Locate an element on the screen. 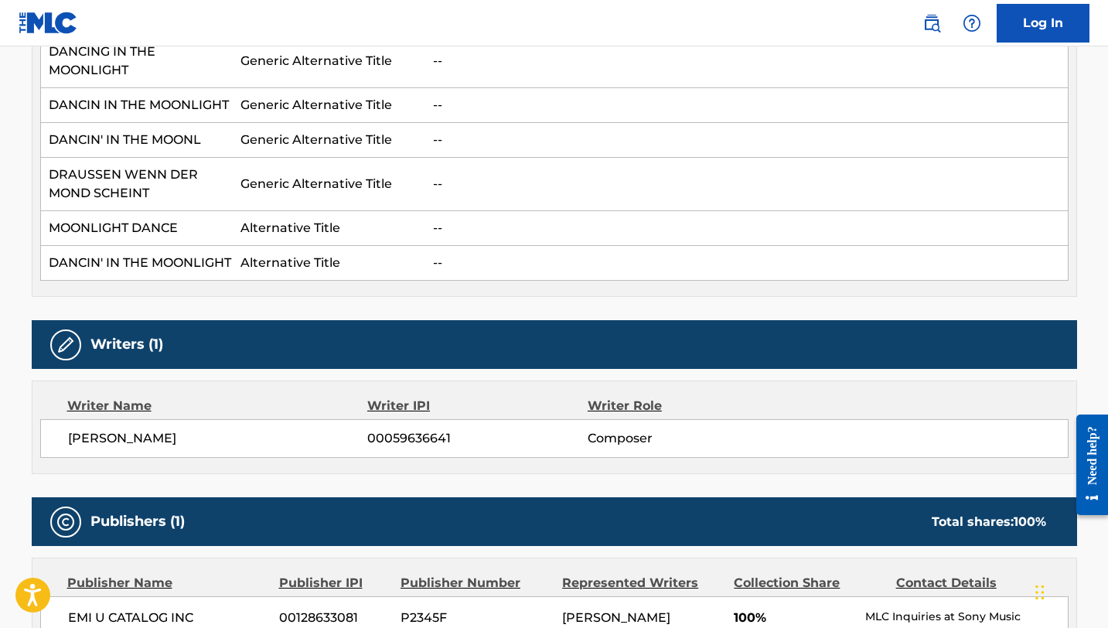 Image resolution: width=1108 pixels, height=628 pixels. h5: Writers (1) is located at coordinates (127, 344).